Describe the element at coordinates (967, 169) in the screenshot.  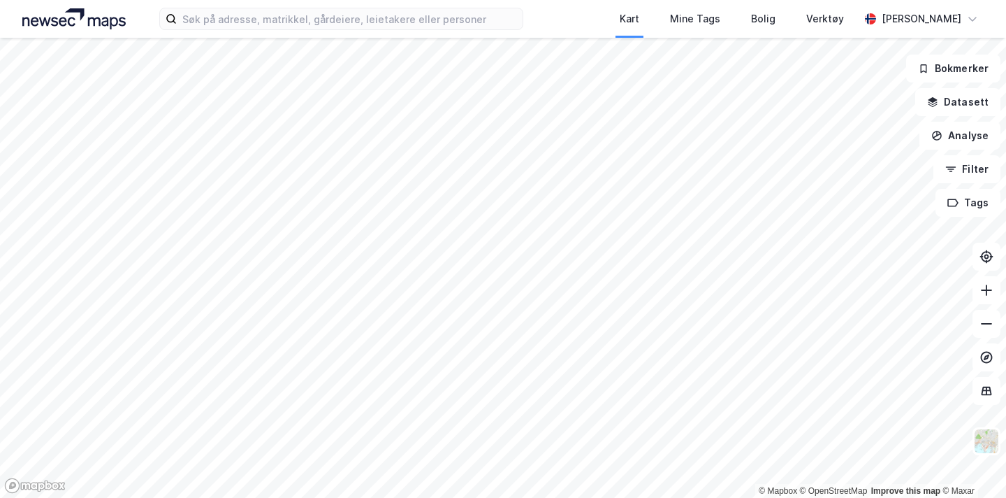
I see `button: Filter` at that location.